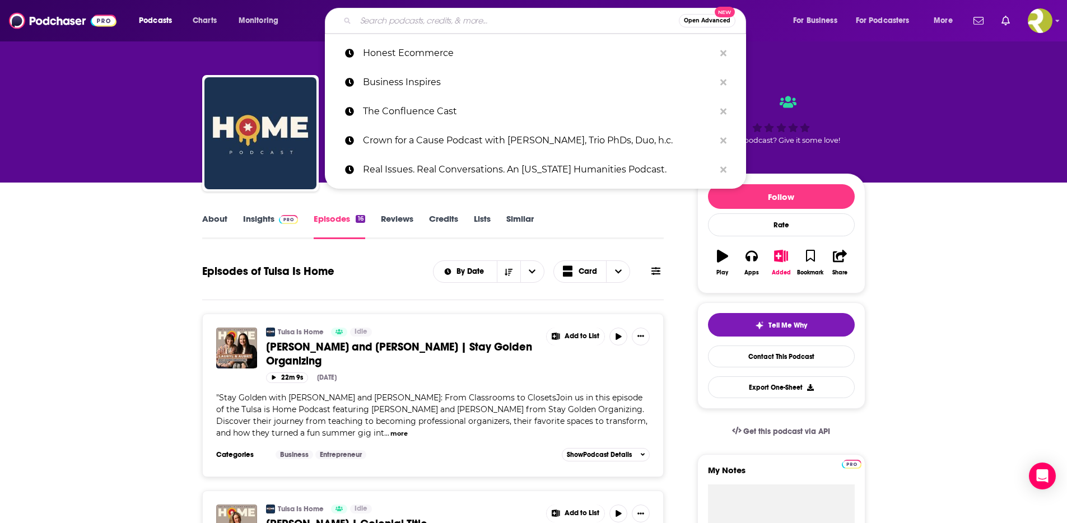  Describe the element at coordinates (707, 21) in the screenshot. I see `span: Open Advanced` at that location.